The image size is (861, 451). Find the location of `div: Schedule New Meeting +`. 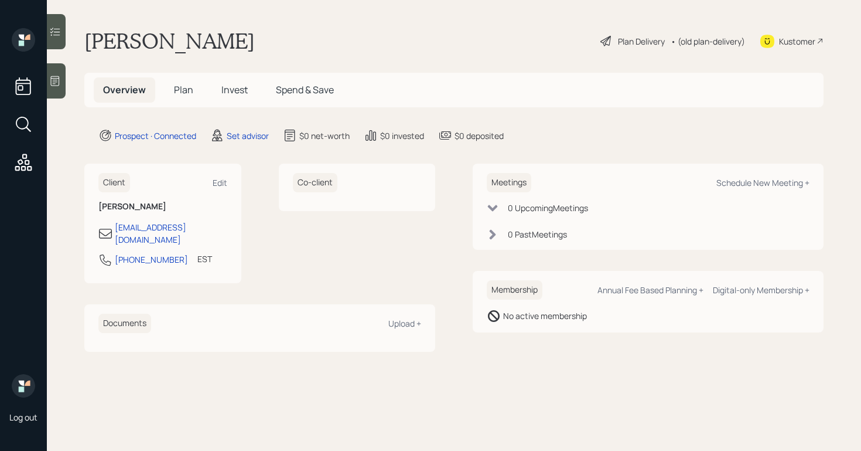

div: Schedule New Meeting + is located at coordinates (763, 182).